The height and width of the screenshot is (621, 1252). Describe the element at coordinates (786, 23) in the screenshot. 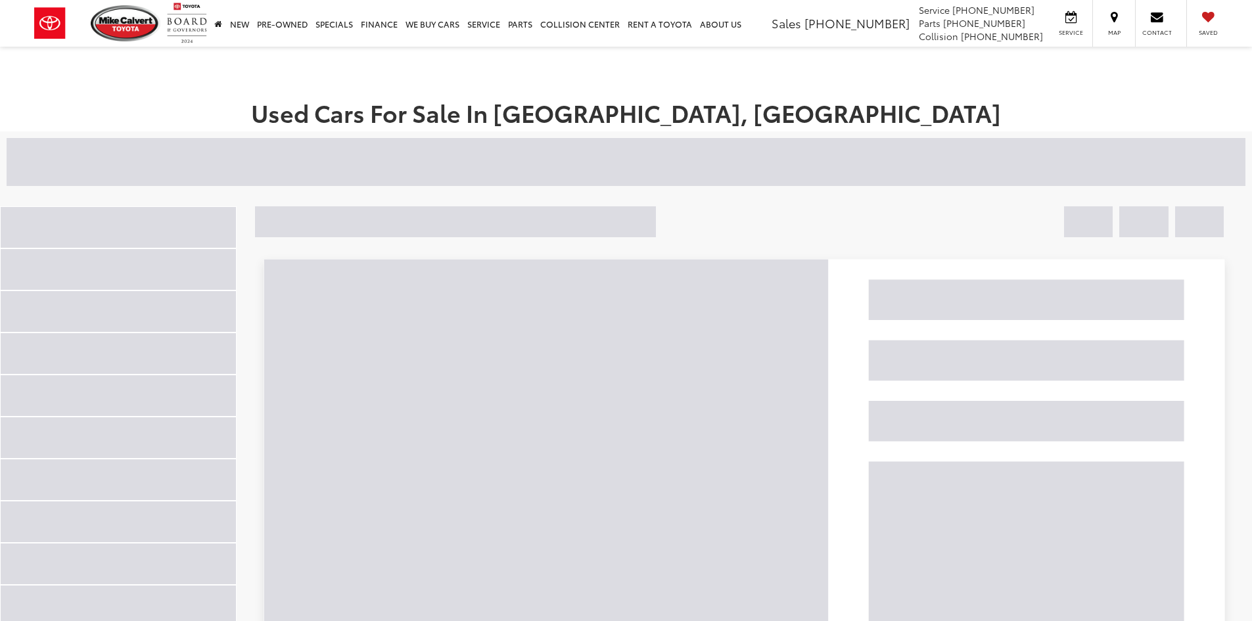

I see `span: Sales` at that location.